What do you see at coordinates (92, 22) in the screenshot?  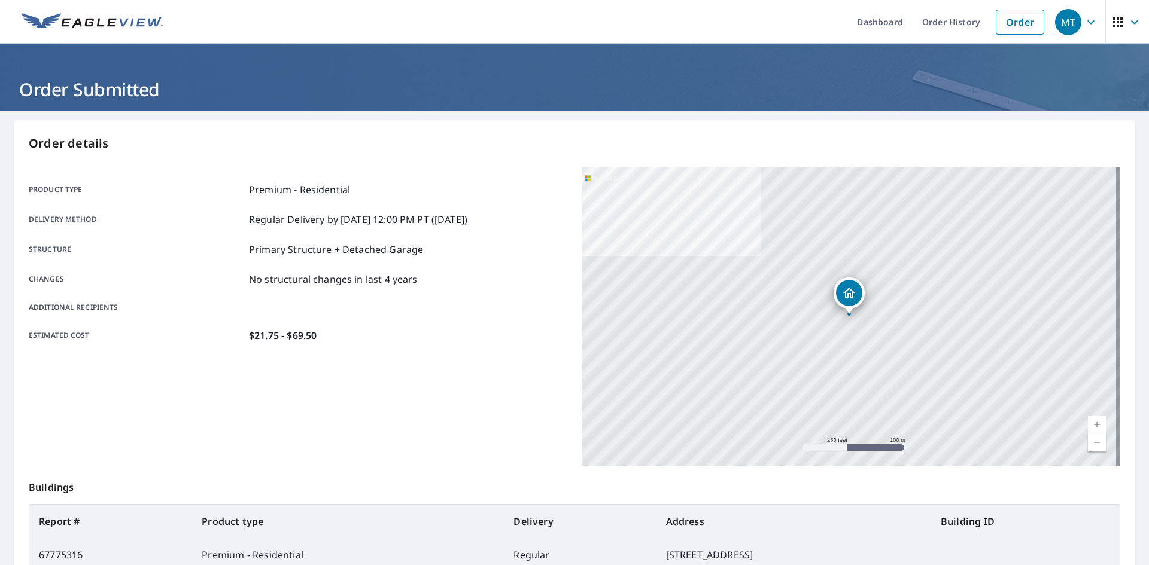 I see `img: EV Logo` at bounding box center [92, 22].